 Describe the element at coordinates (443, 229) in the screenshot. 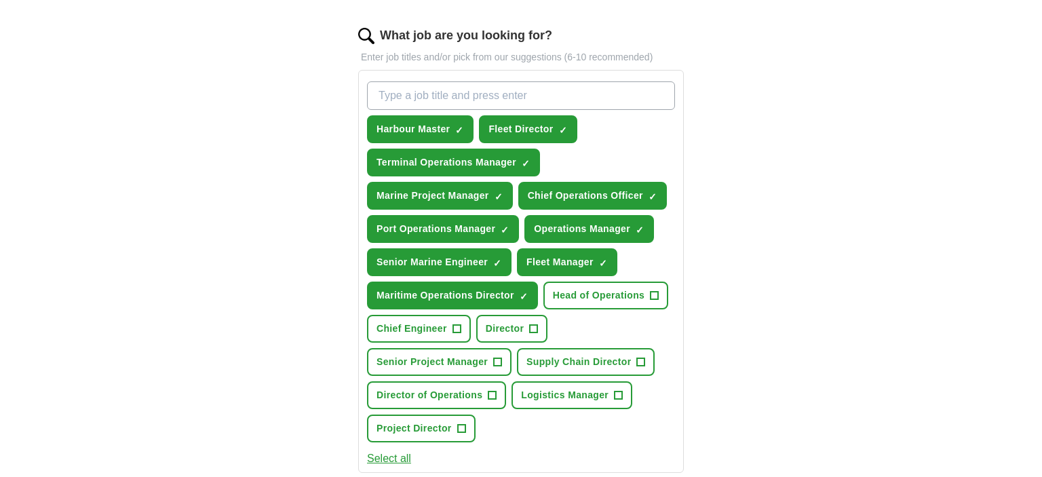

I see `button: Port Operations Manager✓` at that location.